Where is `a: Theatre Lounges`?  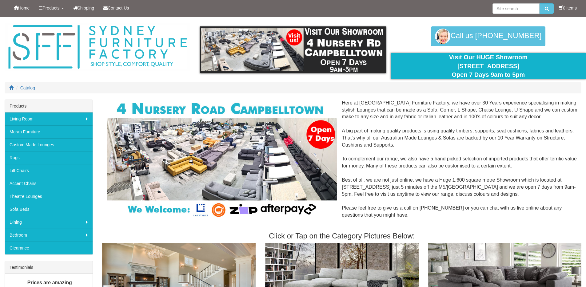 a: Theatre Lounges is located at coordinates (49, 196).